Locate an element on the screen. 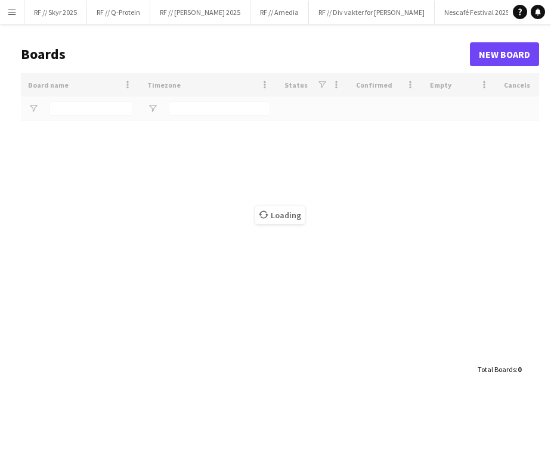 Image resolution: width=551 pixels, height=465 pixels. span: Total Boards is located at coordinates (497, 369).